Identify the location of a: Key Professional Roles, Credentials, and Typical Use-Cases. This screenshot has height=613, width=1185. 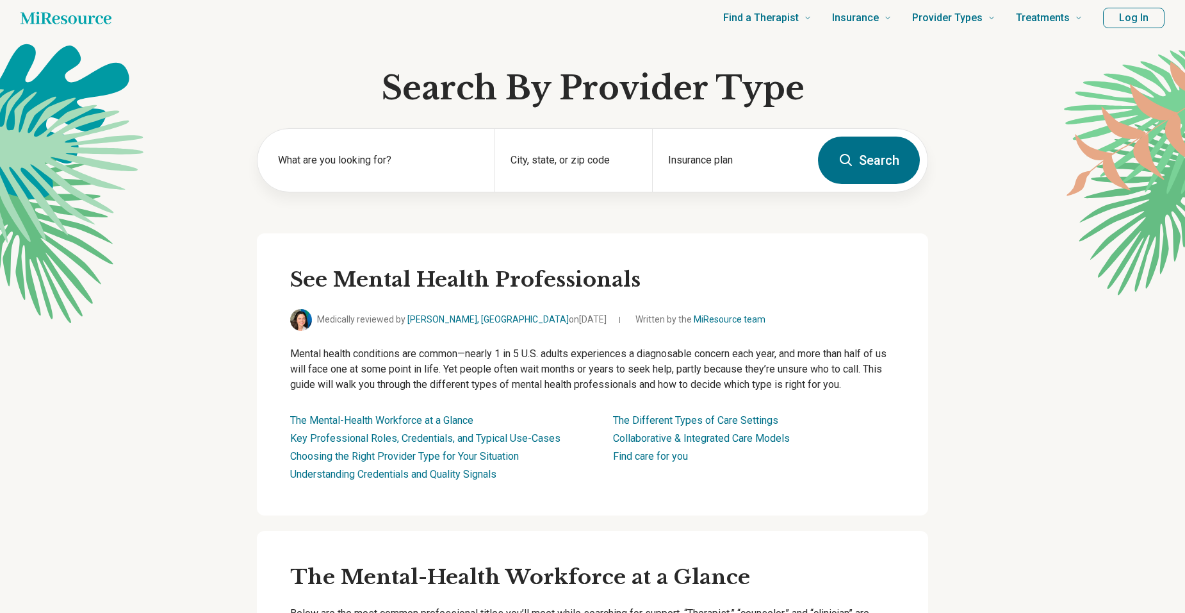
(425, 438).